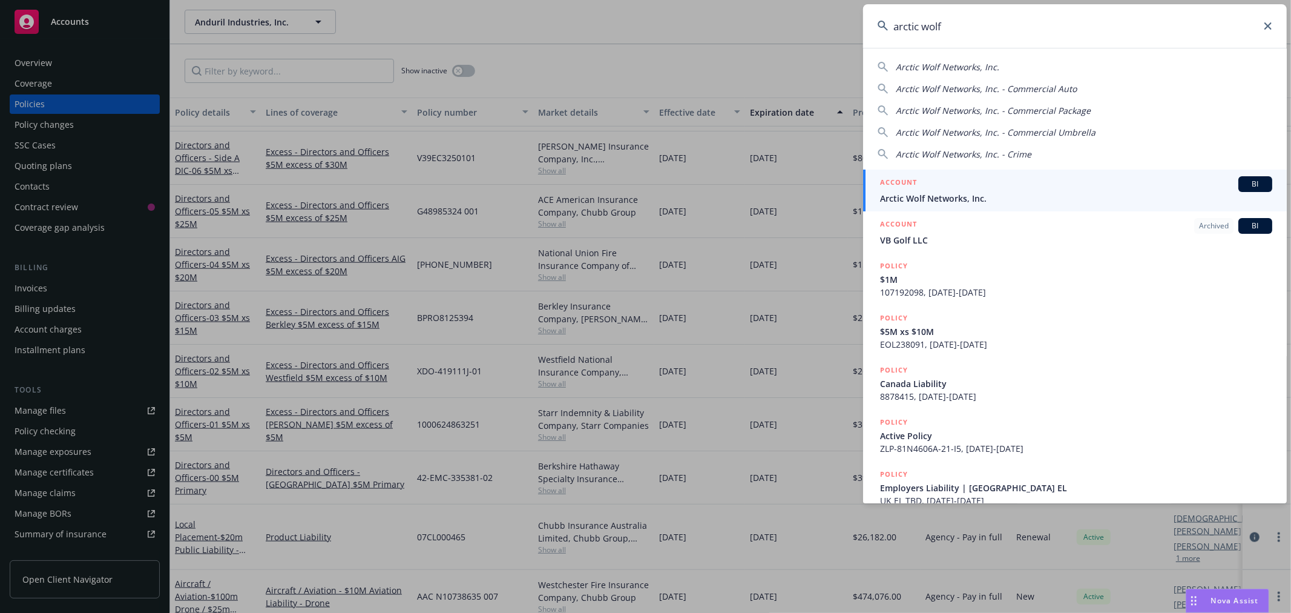 This screenshot has height=613, width=1291. I want to click on div: Drag to move, so click(1194, 601).